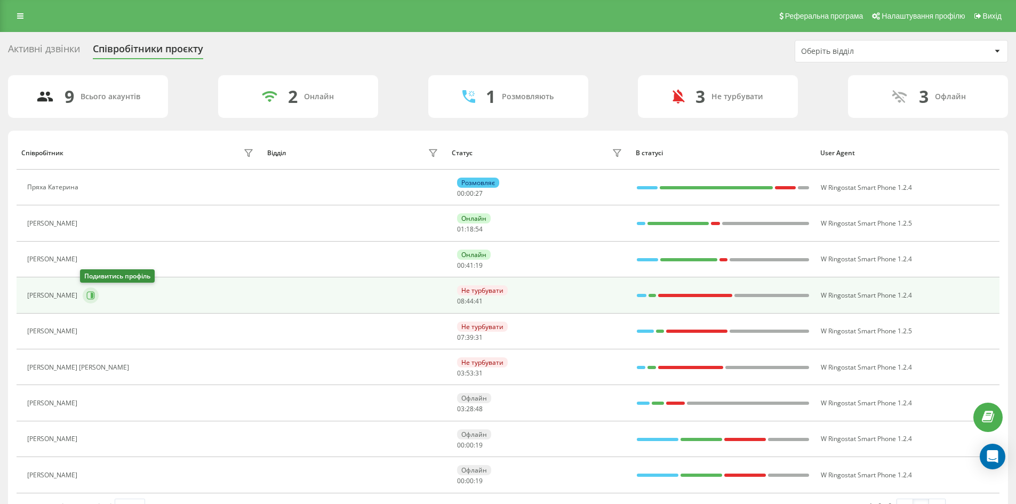 The height and width of the screenshot is (504, 1016). I want to click on span: 28, so click(470, 408).